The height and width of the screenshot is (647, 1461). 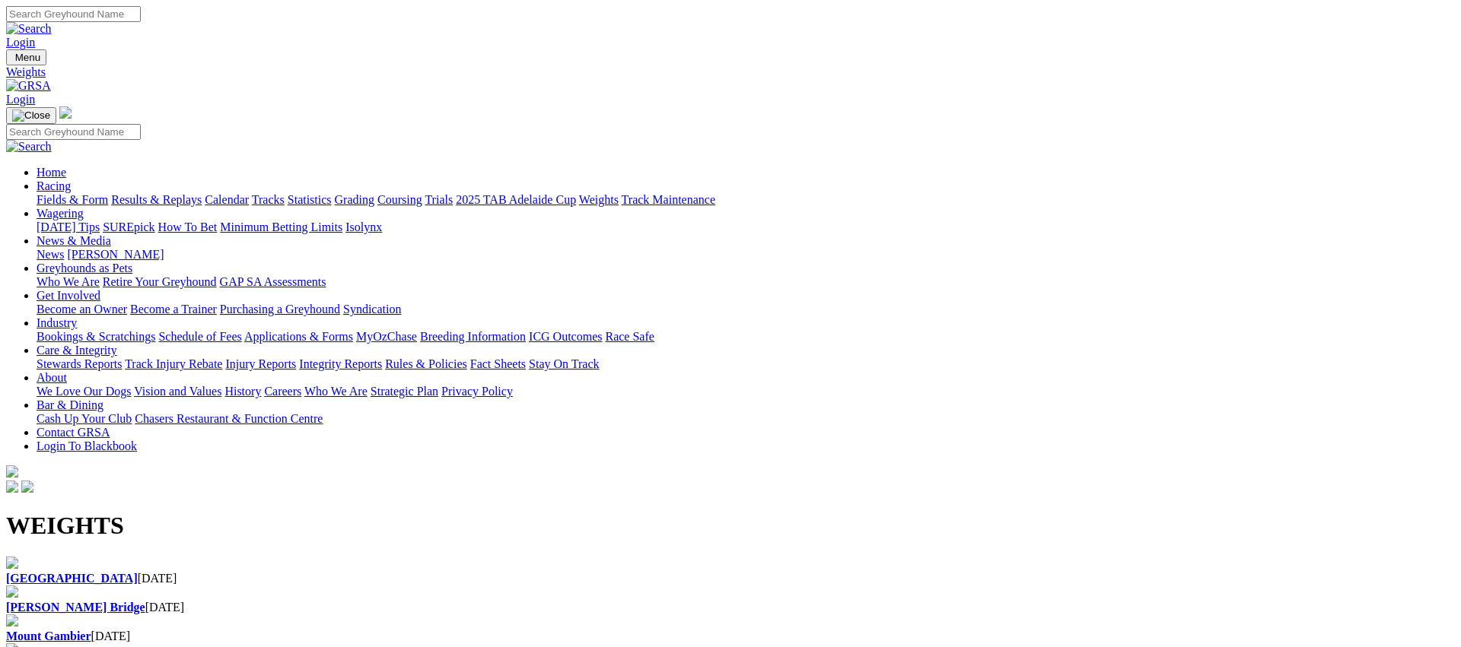 I want to click on a: Rules & Policies, so click(x=426, y=364).